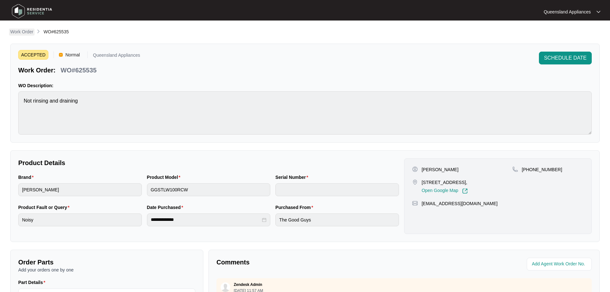 The width and height of the screenshot is (610, 292). I want to click on label: Part Details, so click(33, 282).